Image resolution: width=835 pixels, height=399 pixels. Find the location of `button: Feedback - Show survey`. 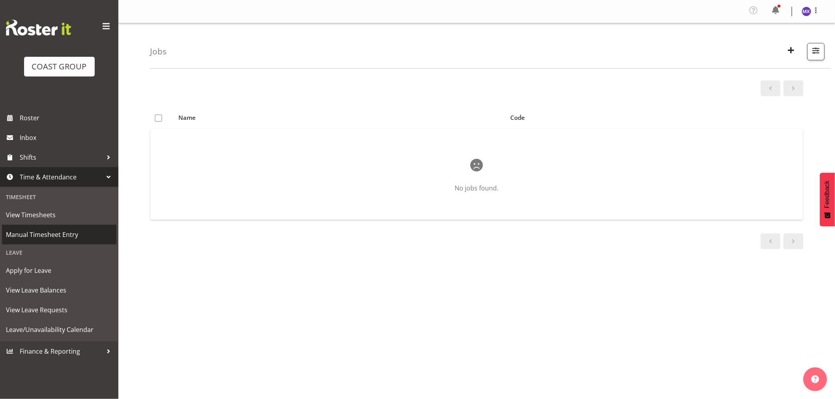

button: Feedback - Show survey is located at coordinates (827, 200).